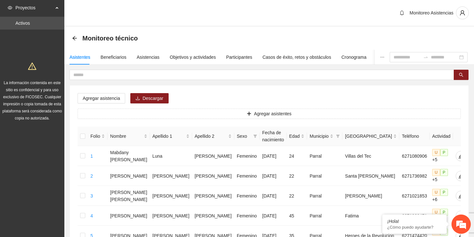 The width and height of the screenshot is (474, 237). What do you see at coordinates (213, 136) in the screenshot?
I see `th: Apellido 2` at bounding box center [213, 136].